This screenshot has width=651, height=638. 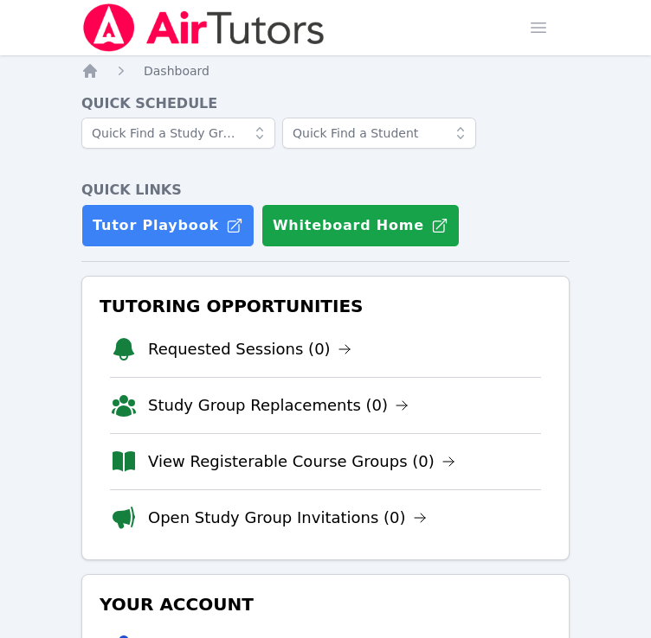 I want to click on button: Whiteboard Home, so click(x=360, y=226).